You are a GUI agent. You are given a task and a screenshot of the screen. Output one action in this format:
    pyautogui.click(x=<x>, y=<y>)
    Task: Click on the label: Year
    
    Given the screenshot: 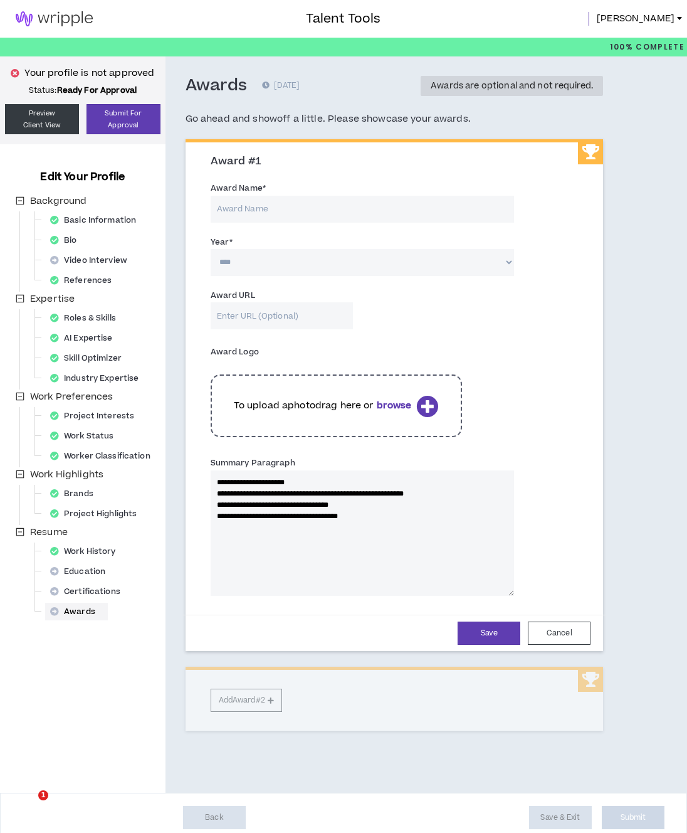 What is the action you would take?
    pyautogui.click(x=222, y=242)
    